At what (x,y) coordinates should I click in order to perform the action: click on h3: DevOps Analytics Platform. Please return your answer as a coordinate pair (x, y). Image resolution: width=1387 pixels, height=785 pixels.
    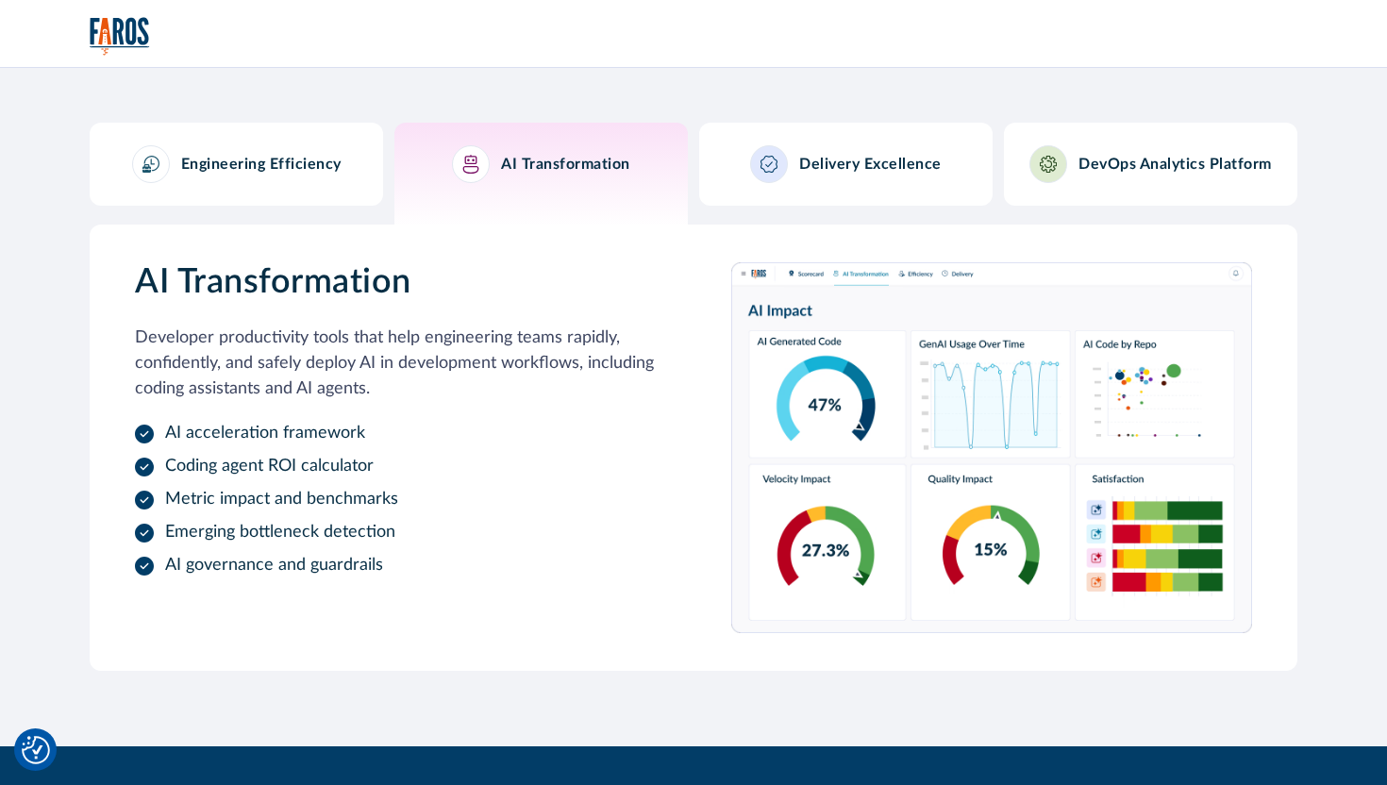
    Looking at the image, I should click on (1175, 164).